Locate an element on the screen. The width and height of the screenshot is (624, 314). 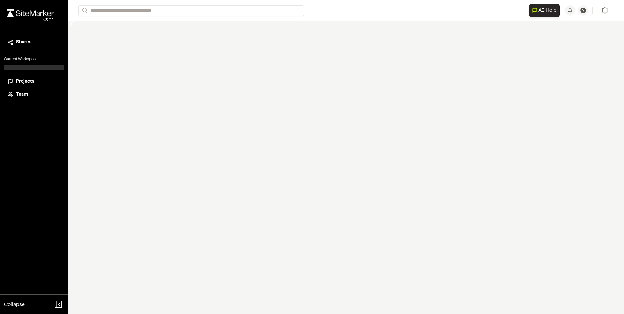
a: Projects is located at coordinates (34, 82).